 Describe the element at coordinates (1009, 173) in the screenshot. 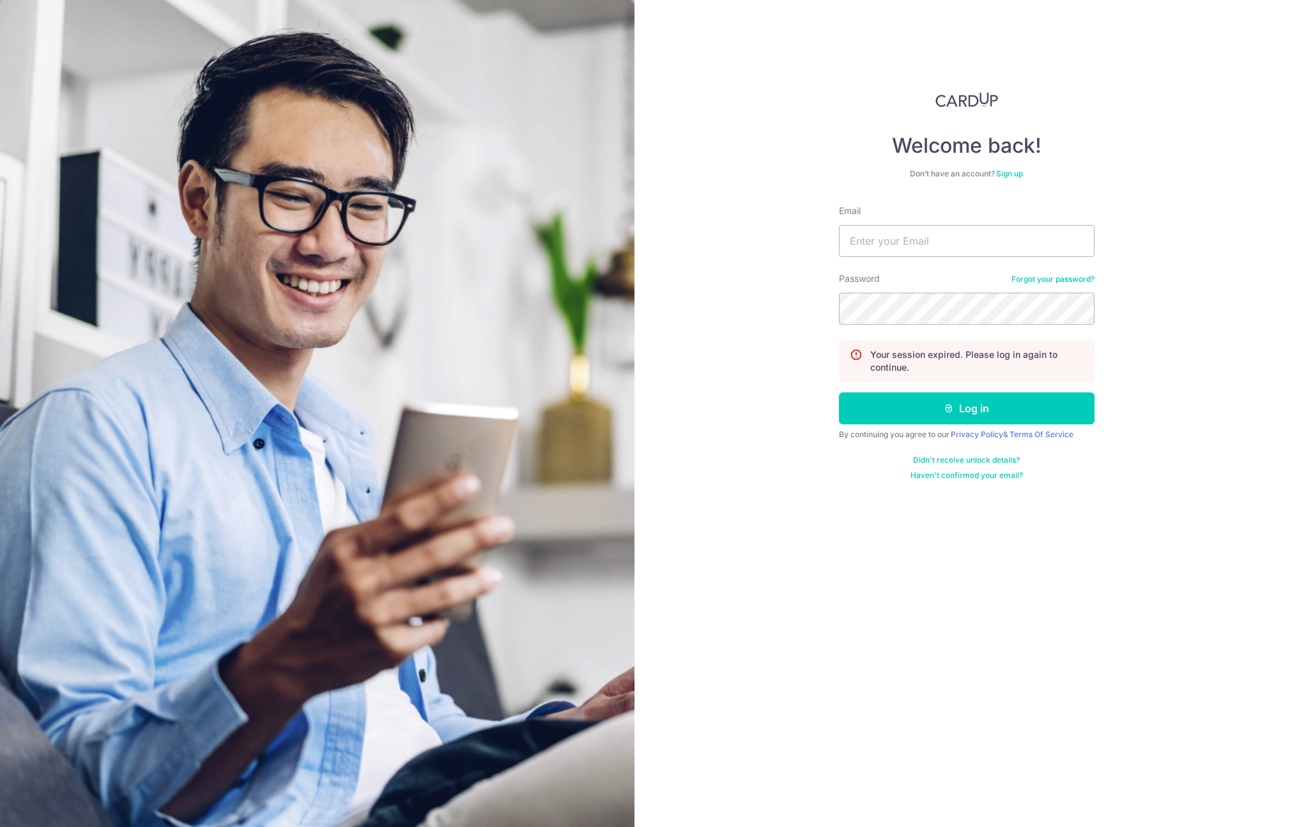

I see `a: Sign up` at that location.